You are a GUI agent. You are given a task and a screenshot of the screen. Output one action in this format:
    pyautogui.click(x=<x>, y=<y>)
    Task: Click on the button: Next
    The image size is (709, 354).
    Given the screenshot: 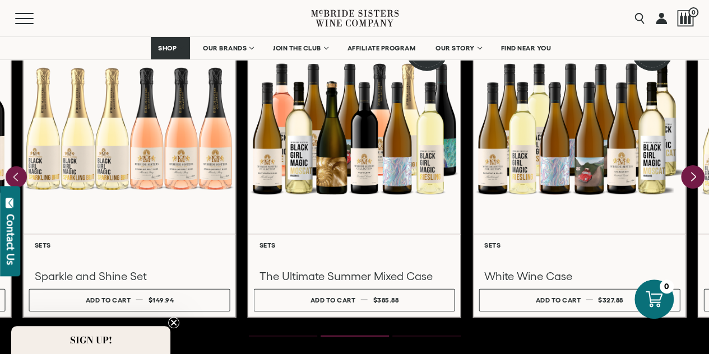 What is the action you would take?
    pyautogui.click(x=693, y=177)
    